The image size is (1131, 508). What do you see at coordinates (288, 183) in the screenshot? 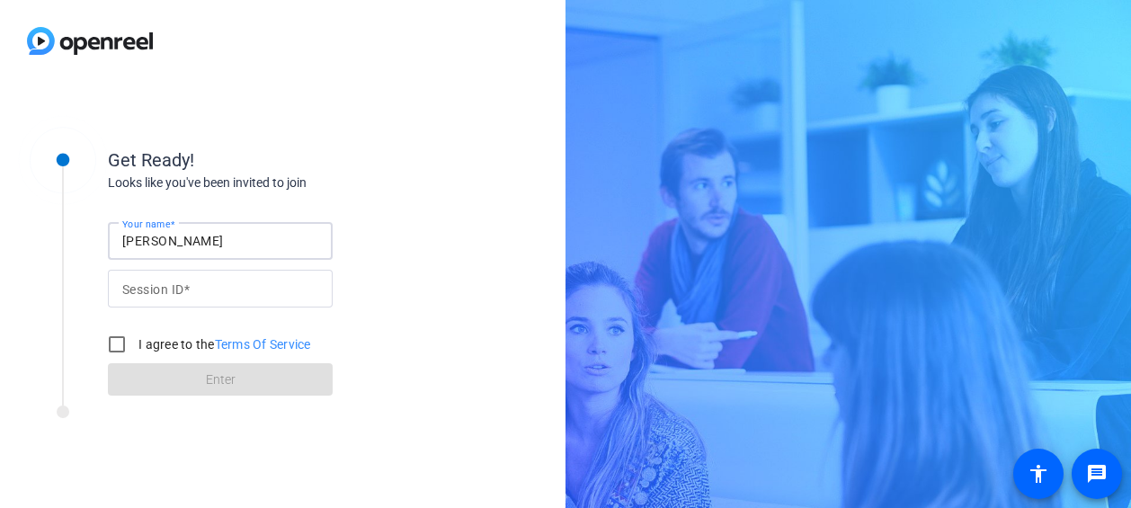
I see `div: Looks like you've been invited to join` at bounding box center [288, 183].